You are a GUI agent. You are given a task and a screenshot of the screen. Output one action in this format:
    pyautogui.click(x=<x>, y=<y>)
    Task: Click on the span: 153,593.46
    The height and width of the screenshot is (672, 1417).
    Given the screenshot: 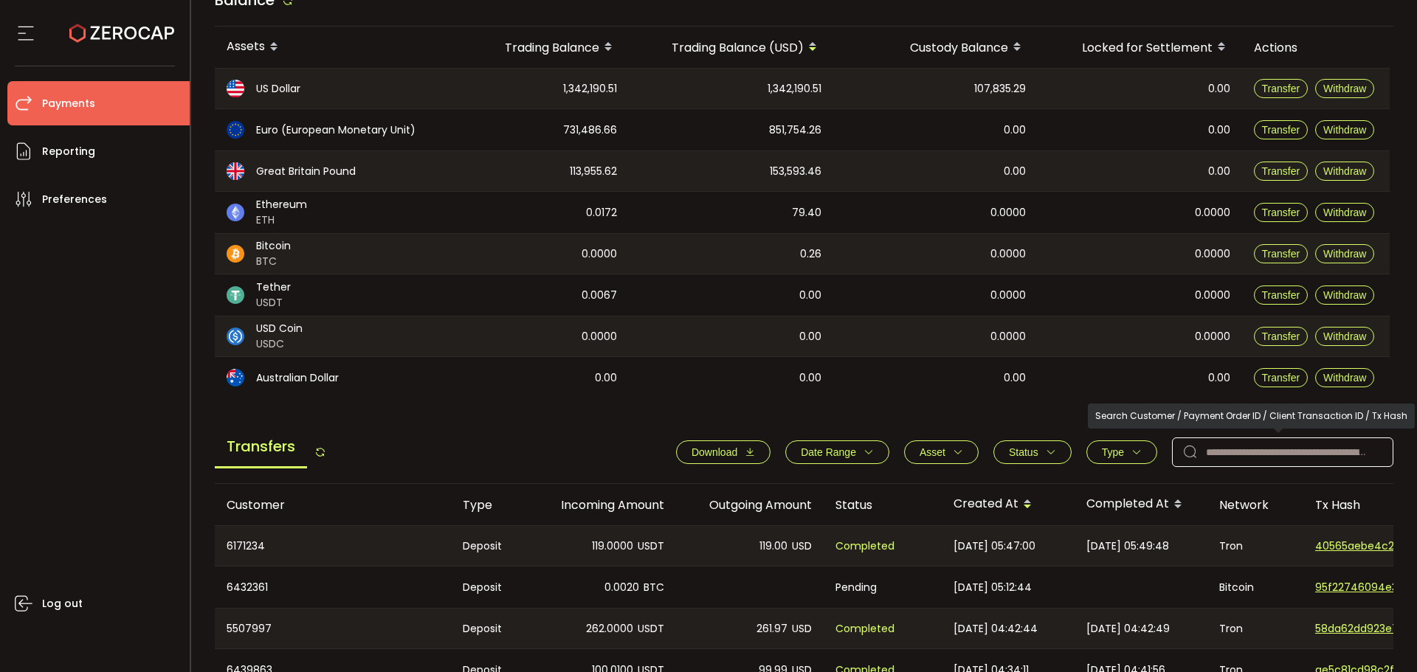 What is the action you would take?
    pyautogui.click(x=795, y=171)
    